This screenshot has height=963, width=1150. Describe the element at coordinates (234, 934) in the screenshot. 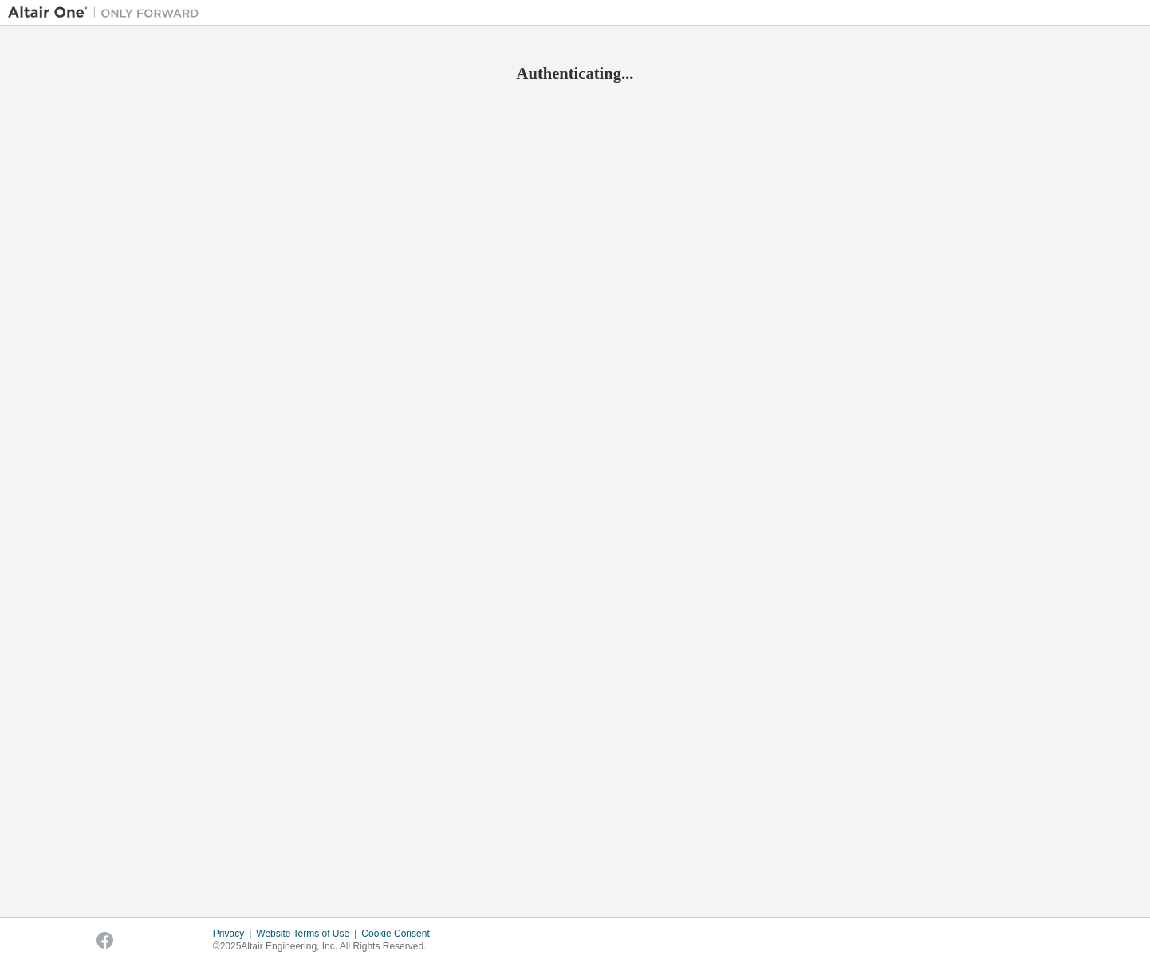

I see `div: Privacy` at that location.